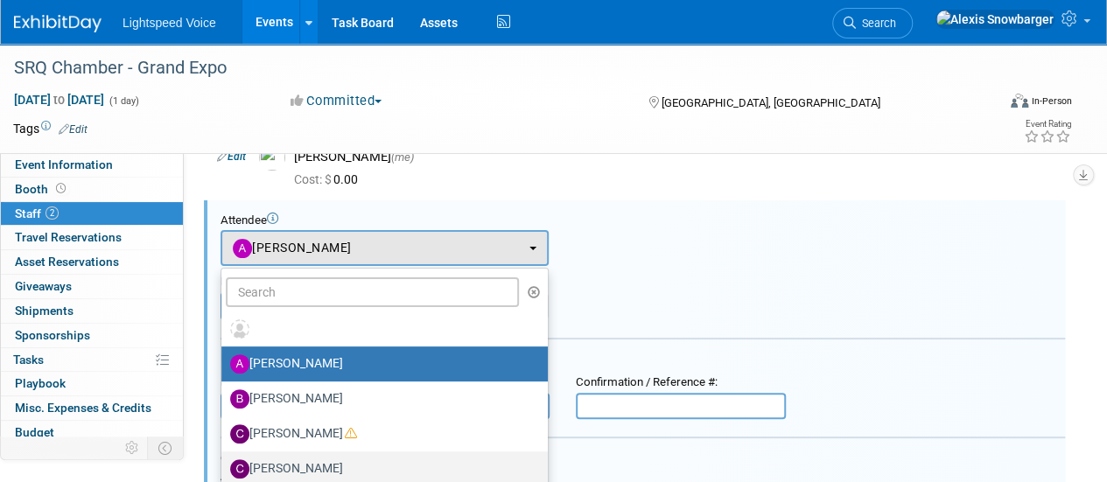 This screenshot has width=1107, height=482. Describe the element at coordinates (44, 311) in the screenshot. I see `span: Shipments` at that location.